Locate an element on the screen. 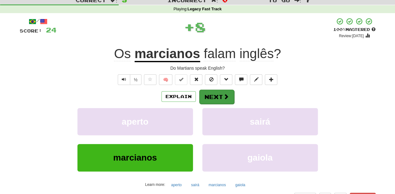 The width and height of the screenshot is (395, 194). div: Text-to-speech controls is located at coordinates (129, 80).